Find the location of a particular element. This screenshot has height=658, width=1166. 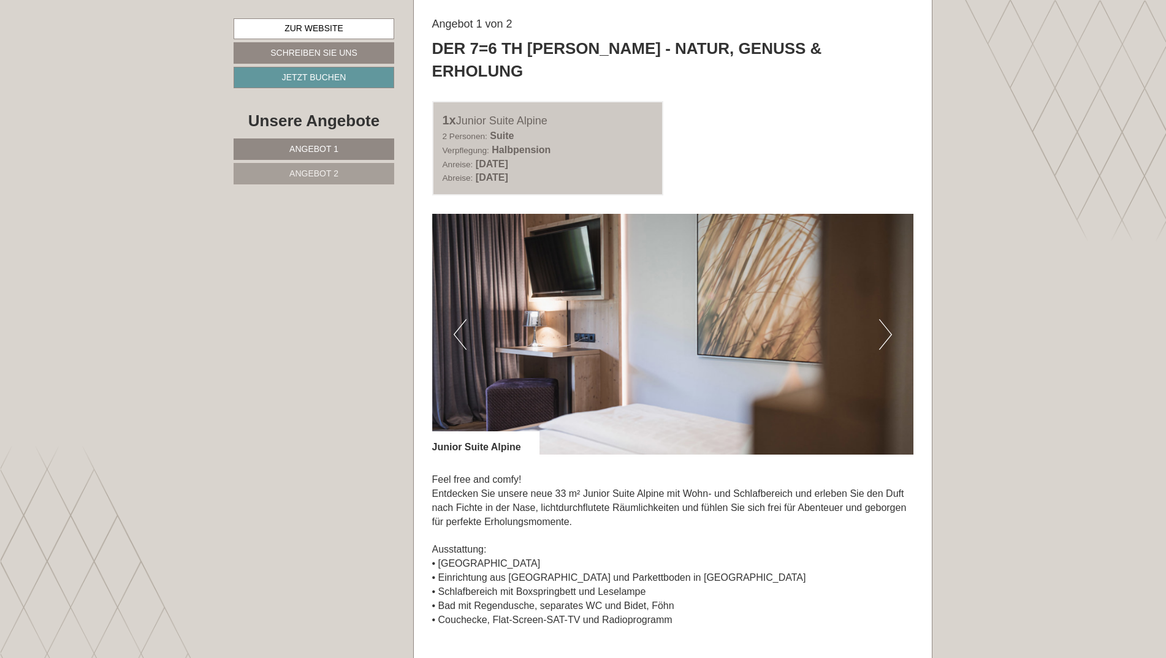

button: Next is located at coordinates (885, 335).